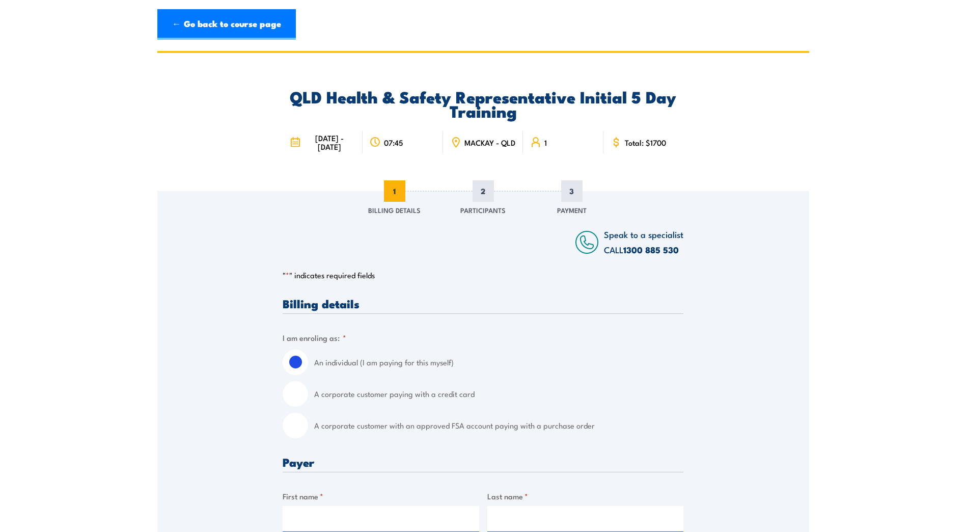 The width and height of the screenshot is (966, 532). What do you see at coordinates (483, 461) in the screenshot?
I see `h3: Payer` at bounding box center [483, 461].